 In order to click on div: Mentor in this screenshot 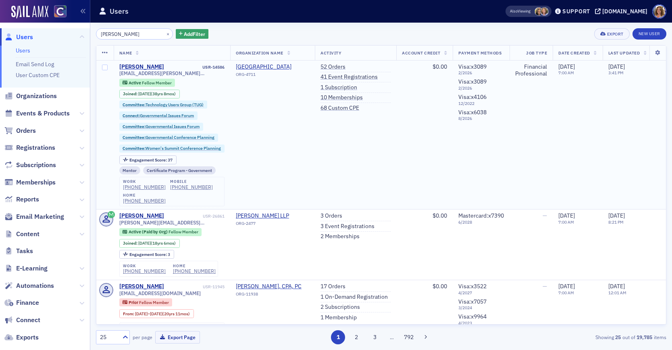, I will do `click(130, 170)`.